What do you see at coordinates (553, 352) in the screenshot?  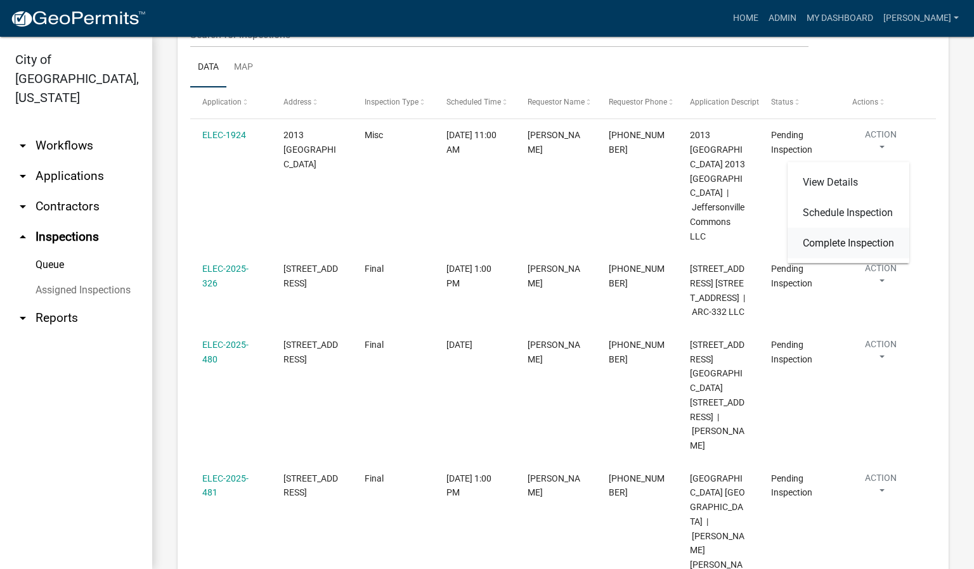 I see `span: Chris Nichter` at bounding box center [553, 352].